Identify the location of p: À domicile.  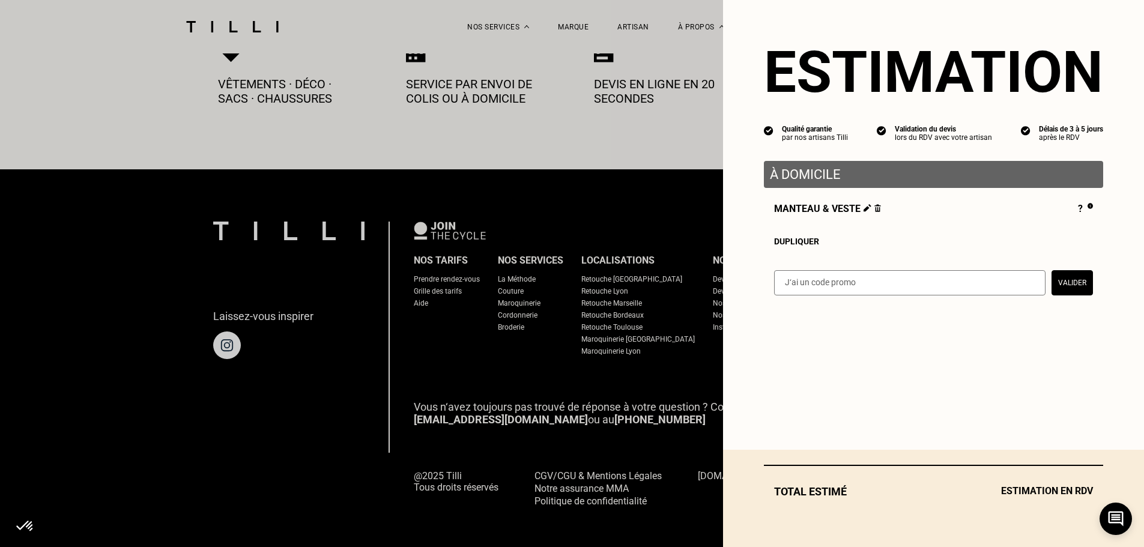
(933, 174).